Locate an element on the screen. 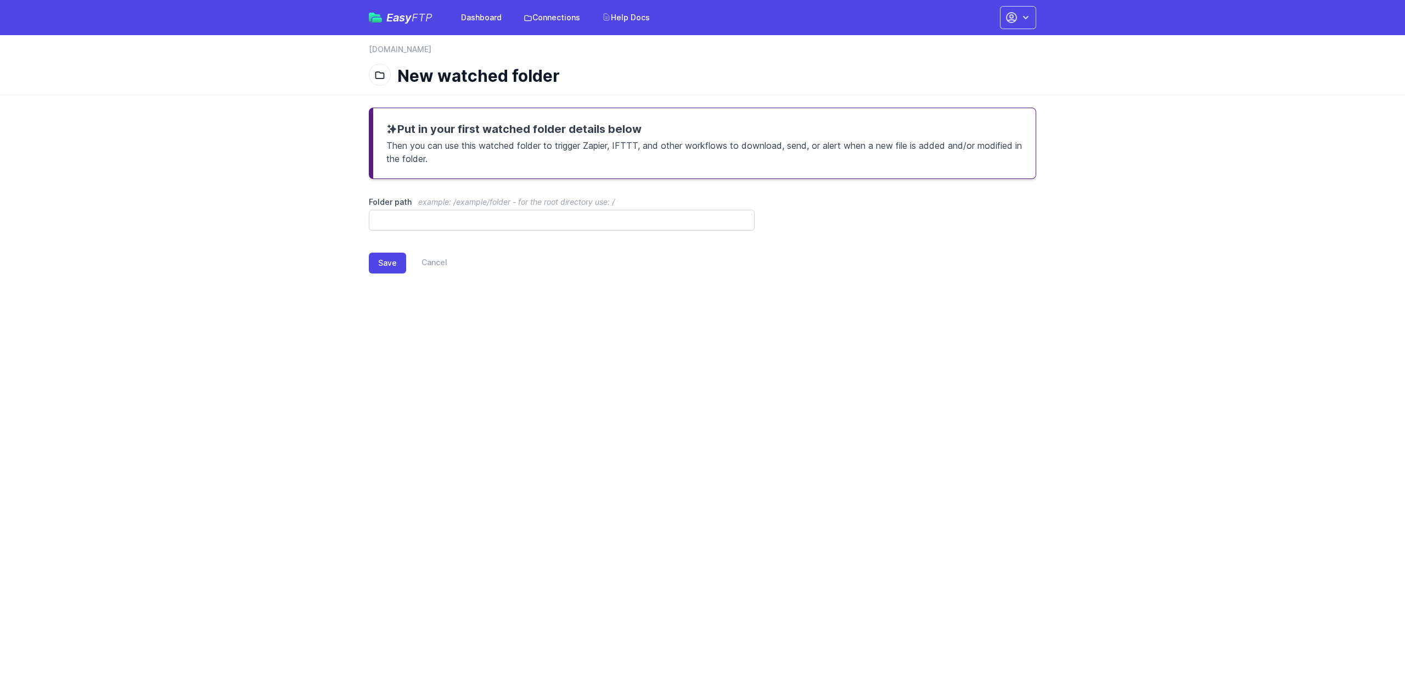 The width and height of the screenshot is (1405, 698). label: Folder path is located at coordinates (562, 202).